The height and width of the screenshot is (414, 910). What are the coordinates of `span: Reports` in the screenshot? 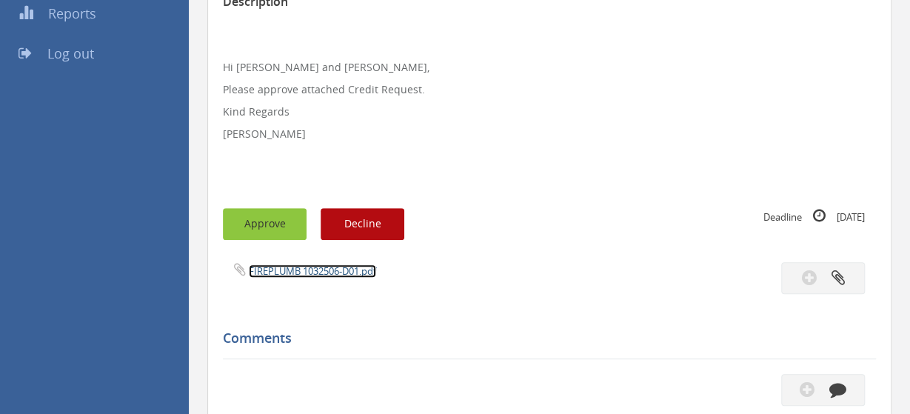 It's located at (72, 13).